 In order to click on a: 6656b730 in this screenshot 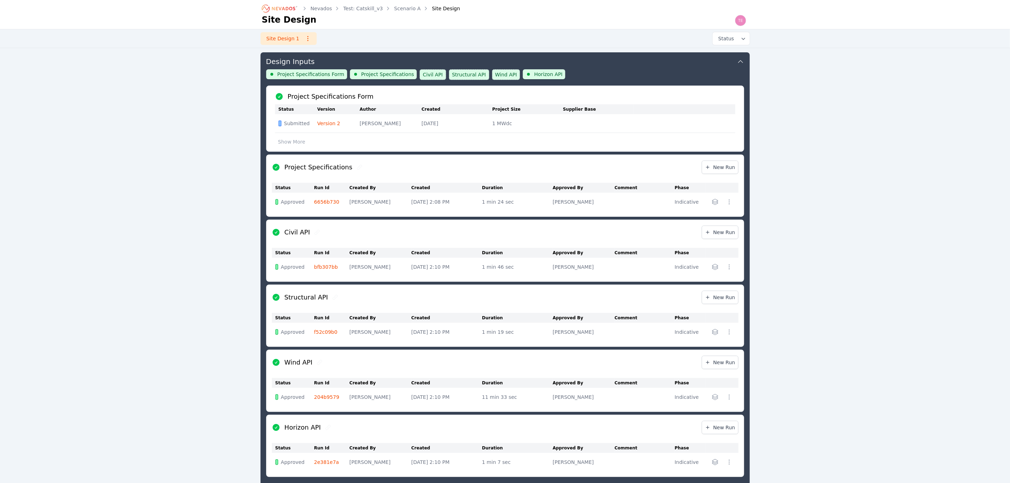, I will do `click(327, 202)`.